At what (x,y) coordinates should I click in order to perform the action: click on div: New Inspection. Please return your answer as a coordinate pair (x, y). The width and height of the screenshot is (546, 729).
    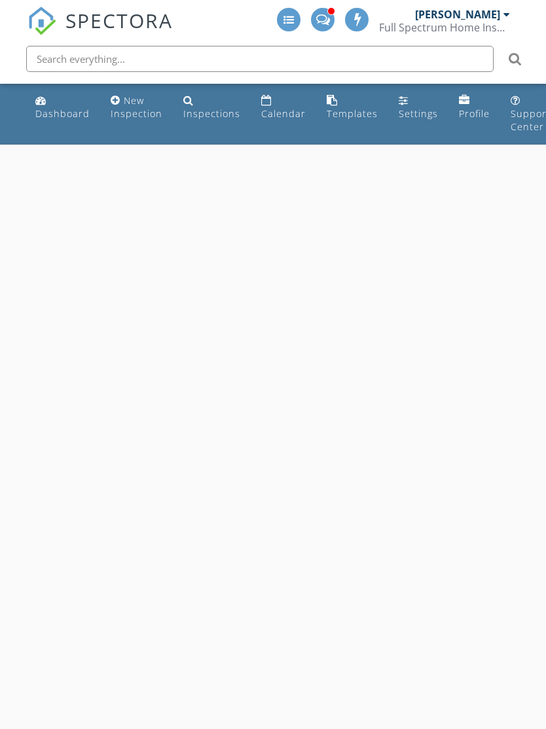
    Looking at the image, I should click on (136, 107).